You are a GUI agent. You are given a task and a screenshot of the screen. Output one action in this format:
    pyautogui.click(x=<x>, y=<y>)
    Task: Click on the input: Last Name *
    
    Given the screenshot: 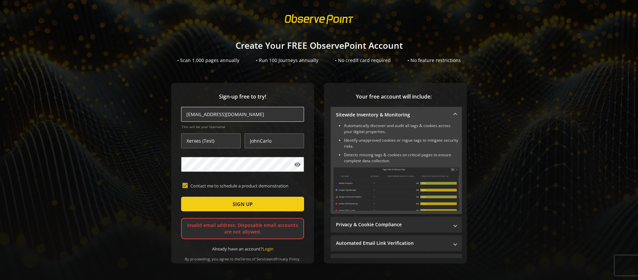 What is the action you would take?
    pyautogui.click(x=274, y=141)
    